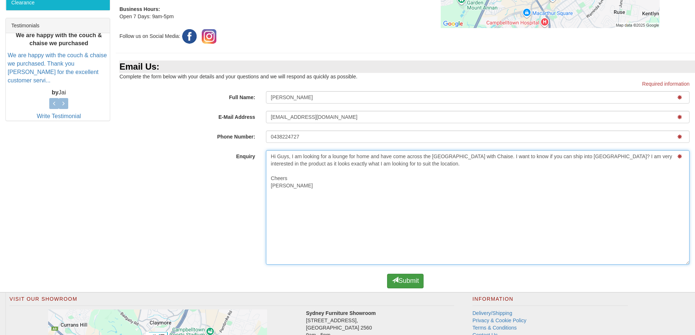 The height and width of the screenshot is (335, 695). Describe the element at coordinates (405, 70) in the screenshot. I see `div: Complete the form below with your details and your questions and we will respond as quickly as po...` at that location.